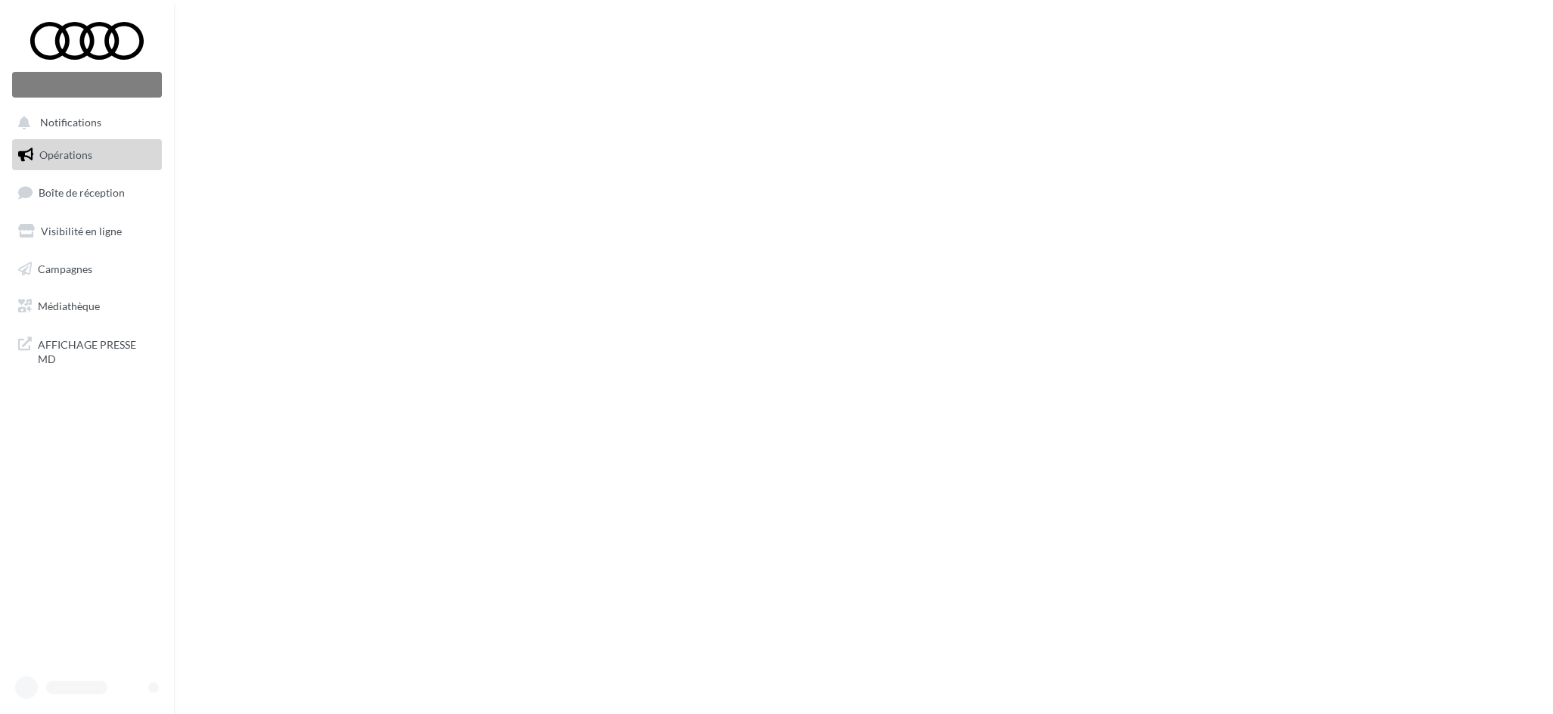  What do you see at coordinates (65, 268) in the screenshot?
I see `span: Campagnes` at bounding box center [65, 268].